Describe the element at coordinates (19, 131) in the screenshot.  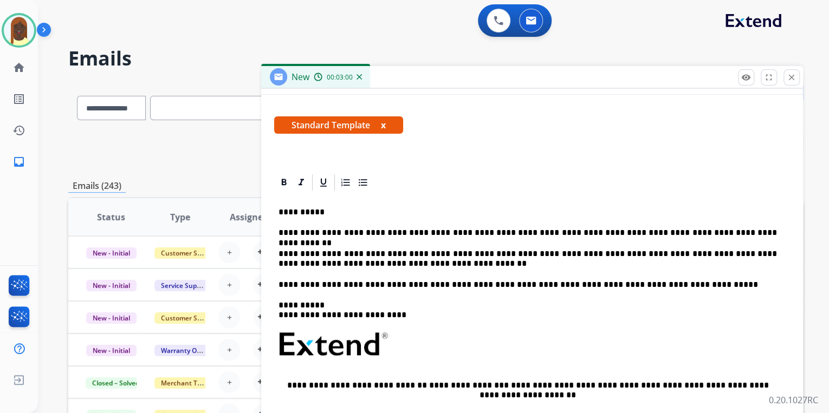
I see `mat-icon: history` at that location.